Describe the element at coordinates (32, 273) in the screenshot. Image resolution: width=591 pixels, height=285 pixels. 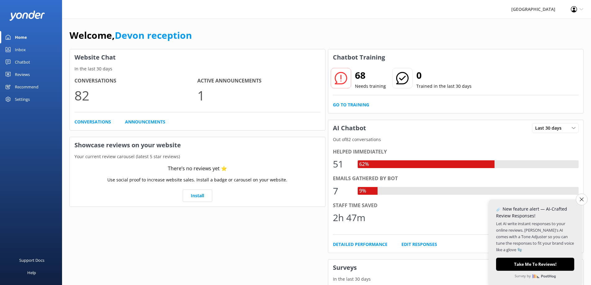
I see `div: Help` at that location.